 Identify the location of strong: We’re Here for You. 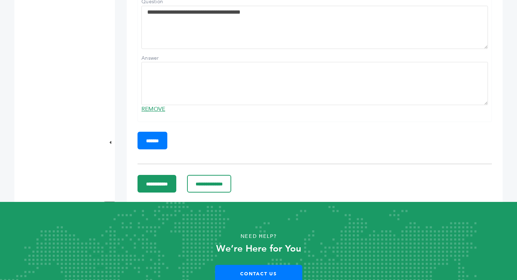
(259, 248).